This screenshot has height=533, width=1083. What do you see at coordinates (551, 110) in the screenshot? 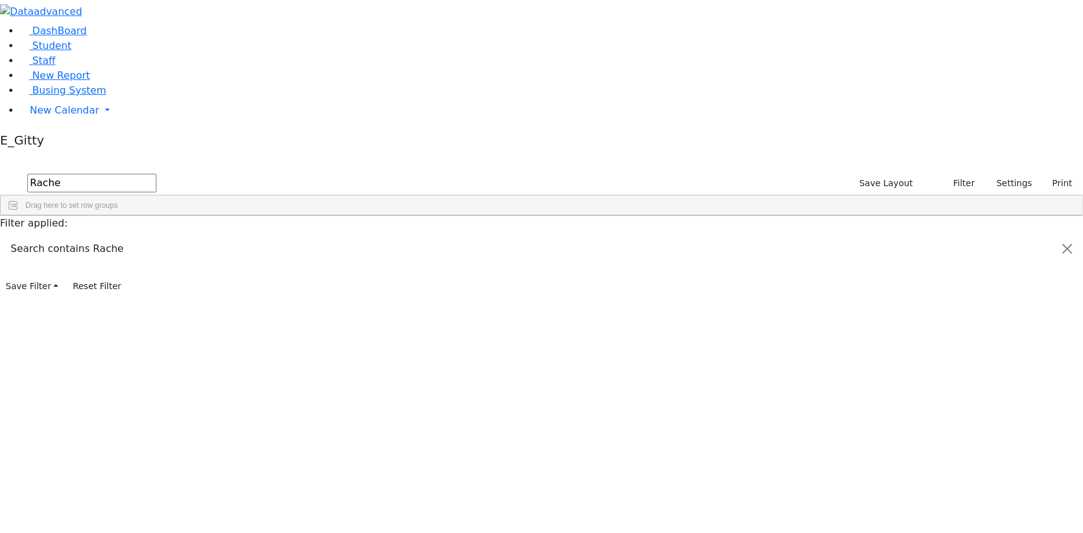
I see `a: New Calendar` at bounding box center [551, 110].